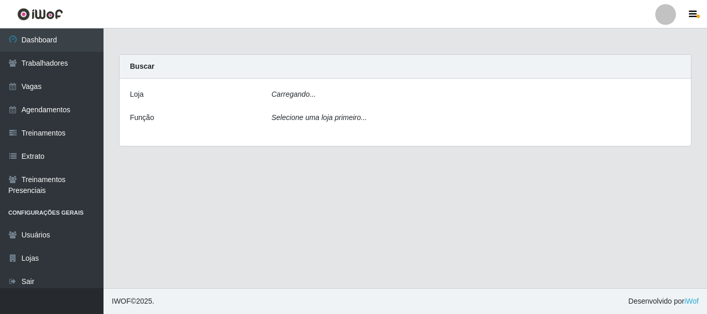 The image size is (707, 314). What do you see at coordinates (40, 14) in the screenshot?
I see `img: CoreUI Logo` at bounding box center [40, 14].